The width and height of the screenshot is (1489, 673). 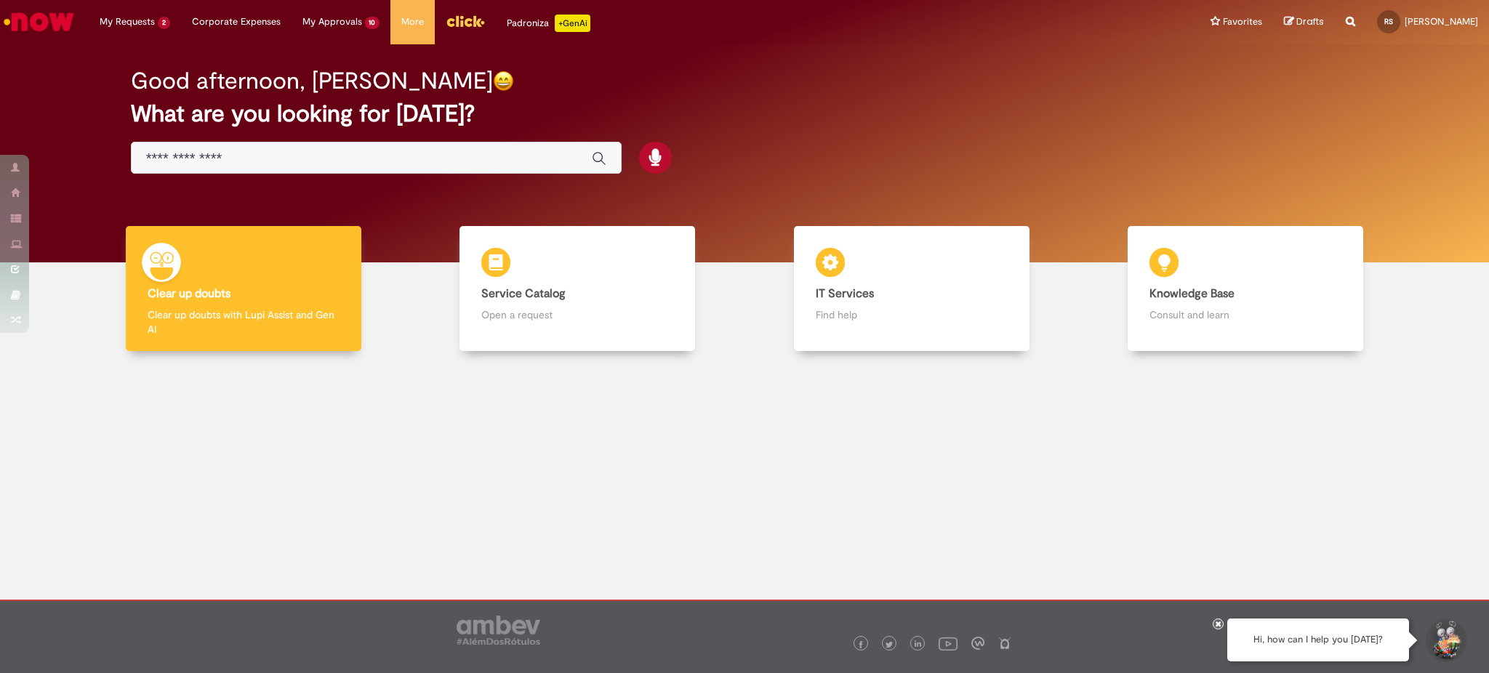 What do you see at coordinates (244, 289) in the screenshot?
I see `a: Clear up doubts Clear up doubts with Lupi Assist and Gen AI` at bounding box center [244, 289].